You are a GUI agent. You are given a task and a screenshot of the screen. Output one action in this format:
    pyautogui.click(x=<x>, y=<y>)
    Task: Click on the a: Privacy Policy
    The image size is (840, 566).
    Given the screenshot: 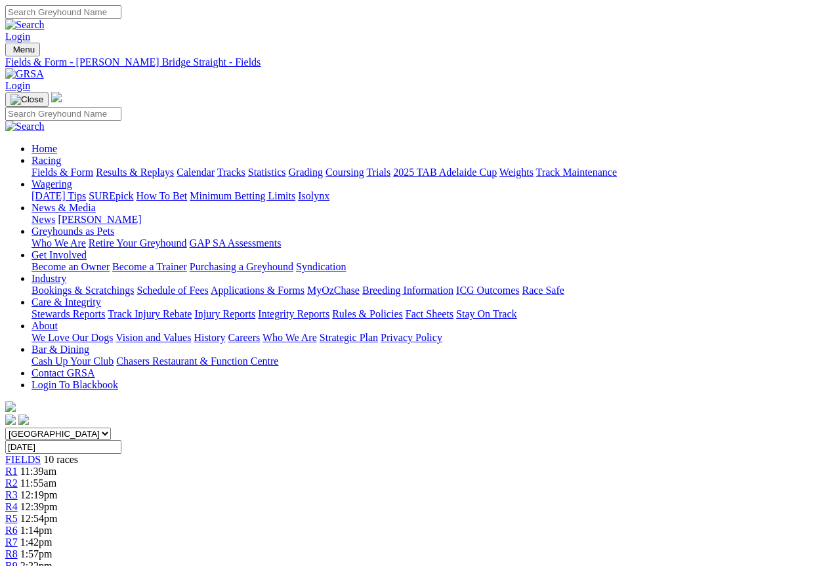 What is the action you would take?
    pyautogui.click(x=411, y=337)
    